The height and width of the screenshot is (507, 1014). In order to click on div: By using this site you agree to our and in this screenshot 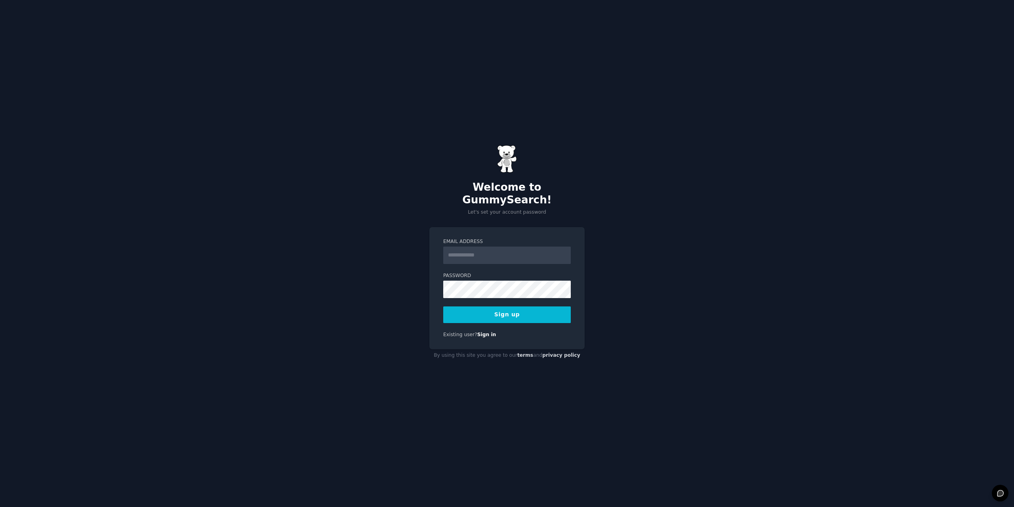, I will do `click(507, 355)`.